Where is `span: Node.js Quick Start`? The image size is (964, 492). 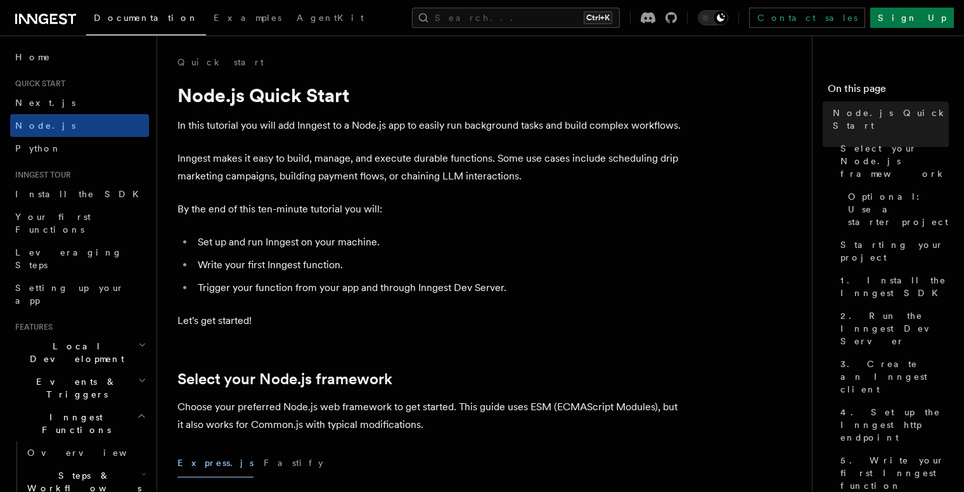
span: Node.js Quick Start is located at coordinates (891, 119).